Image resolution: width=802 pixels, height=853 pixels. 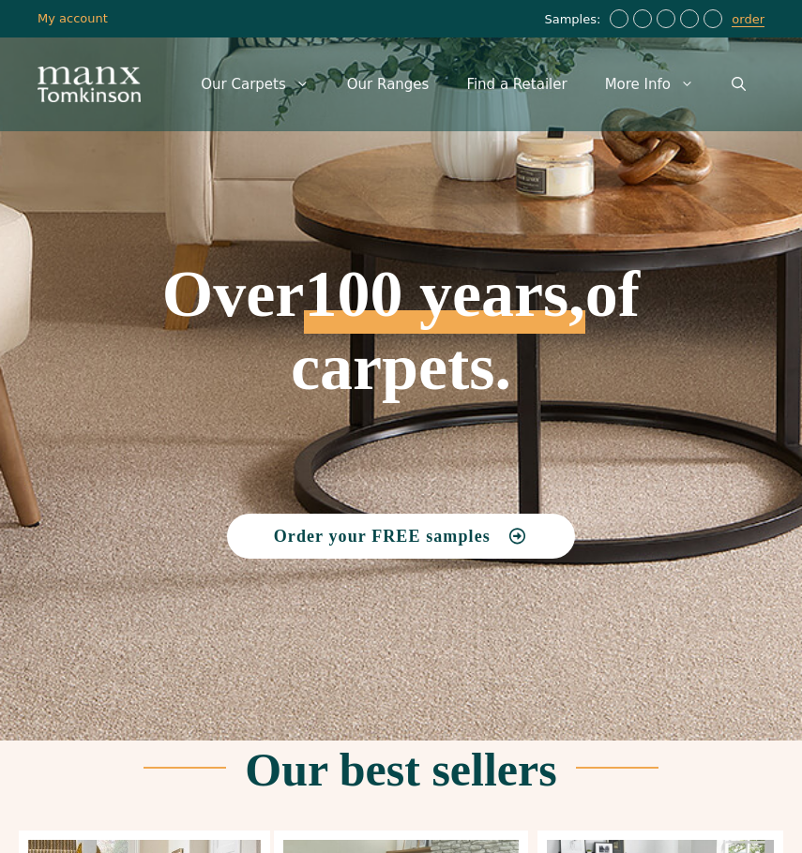 What do you see at coordinates (401, 536) in the screenshot?
I see `a: Order your FREE samples` at bounding box center [401, 536].